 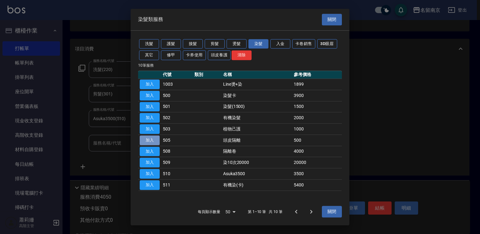 What do you see at coordinates (257, 118) in the screenshot?
I see `td: 有機染髮` at bounding box center [257, 118].